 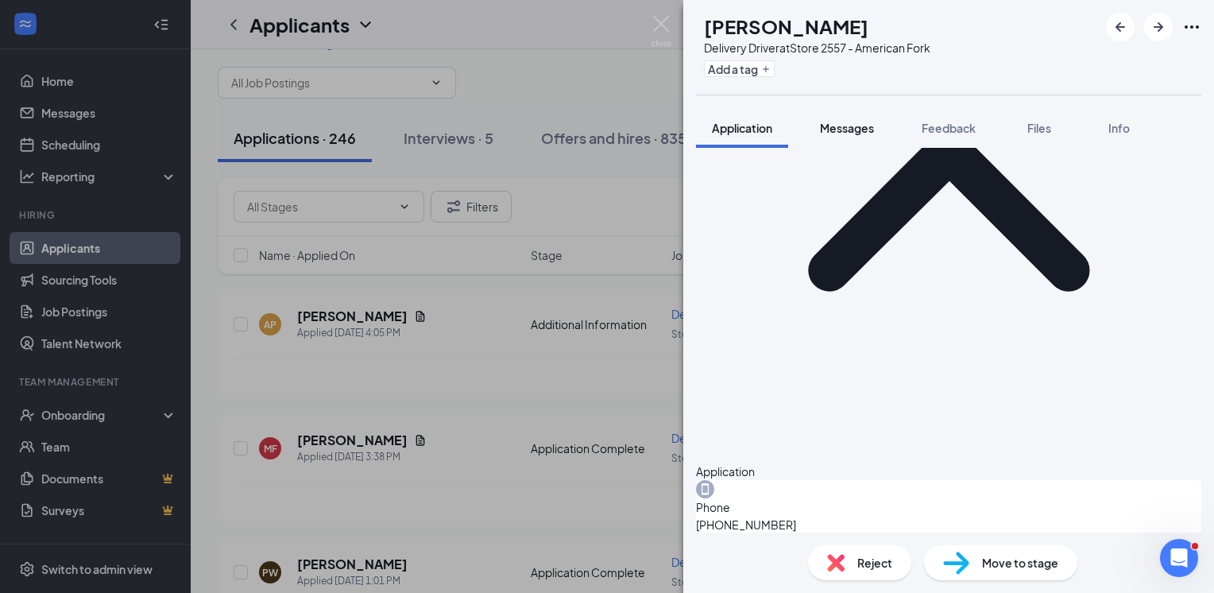 I want to click on span: Files, so click(x=1040, y=128).